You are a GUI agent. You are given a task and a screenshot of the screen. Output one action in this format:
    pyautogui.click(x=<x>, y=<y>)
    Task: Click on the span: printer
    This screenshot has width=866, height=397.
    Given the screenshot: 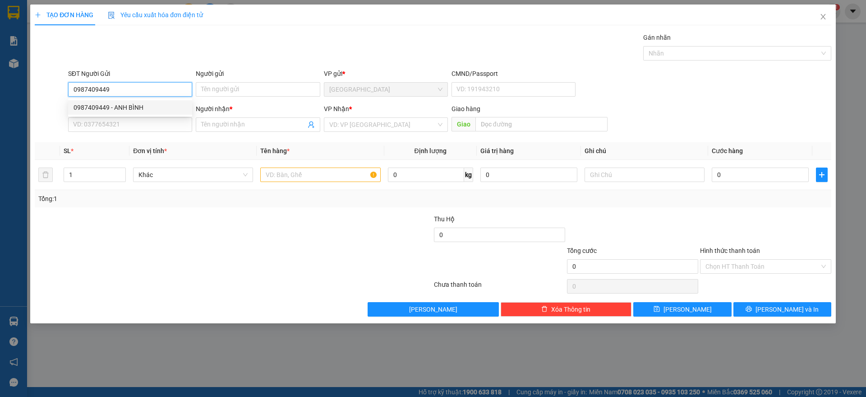 What is the action you would take?
    pyautogui.click(x=749, y=309)
    